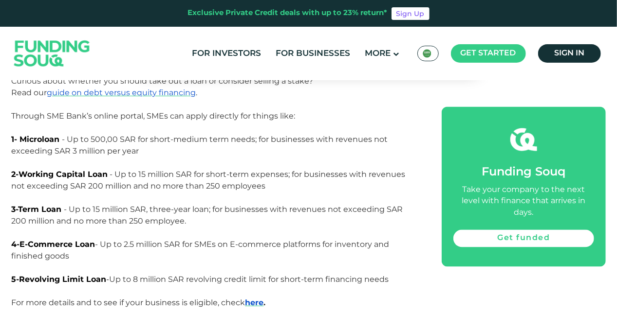 The height and width of the screenshot is (313, 617). Describe the element at coordinates (288, 13) in the screenshot. I see `div: Exclusive Private Credit deals with up to 23% return*` at that location.